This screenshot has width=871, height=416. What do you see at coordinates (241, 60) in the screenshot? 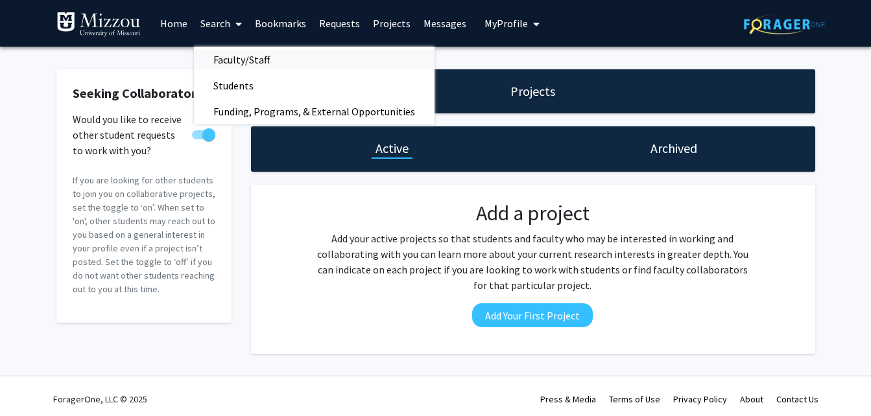
I see `span: Faculty/Staff` at bounding box center [241, 60].